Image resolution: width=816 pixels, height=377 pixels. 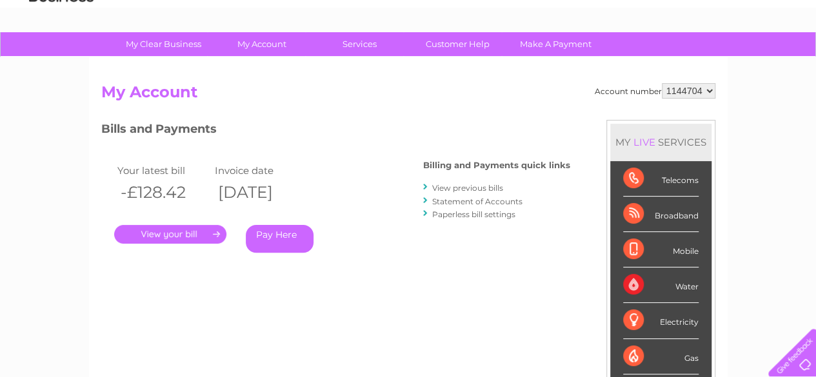 What do you see at coordinates (617, 14) in the screenshot?
I see `span: 0333 014 3131` at bounding box center [617, 14].